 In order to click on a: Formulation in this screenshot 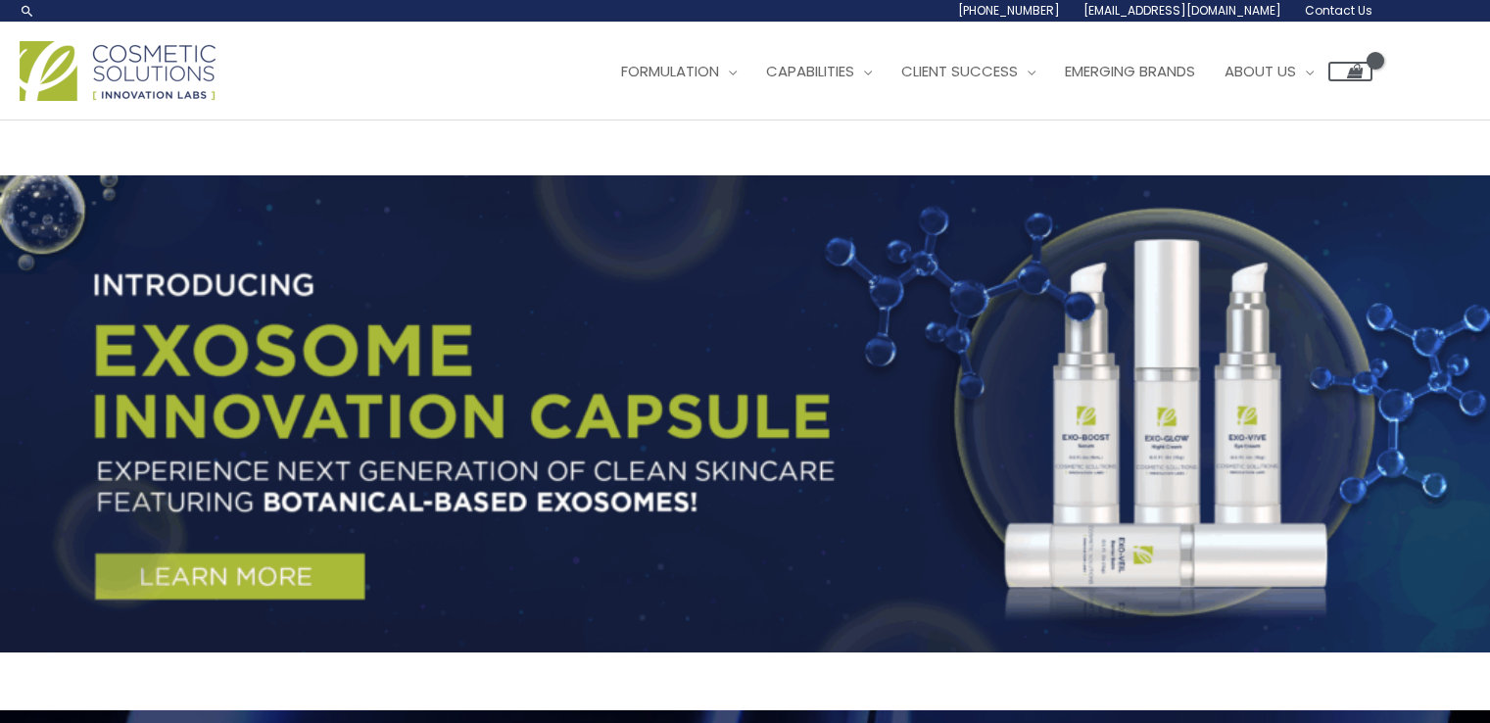, I will do `click(679, 72)`.